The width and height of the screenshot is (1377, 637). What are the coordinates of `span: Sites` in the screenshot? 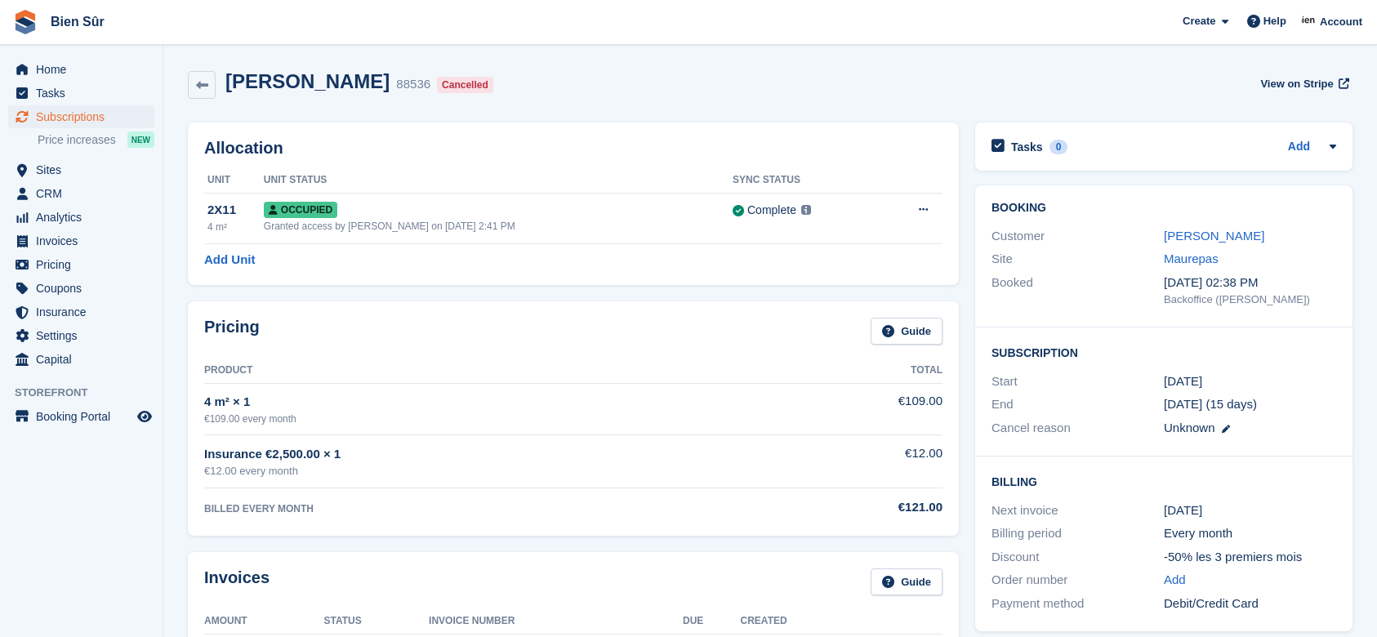 It's located at (85, 170).